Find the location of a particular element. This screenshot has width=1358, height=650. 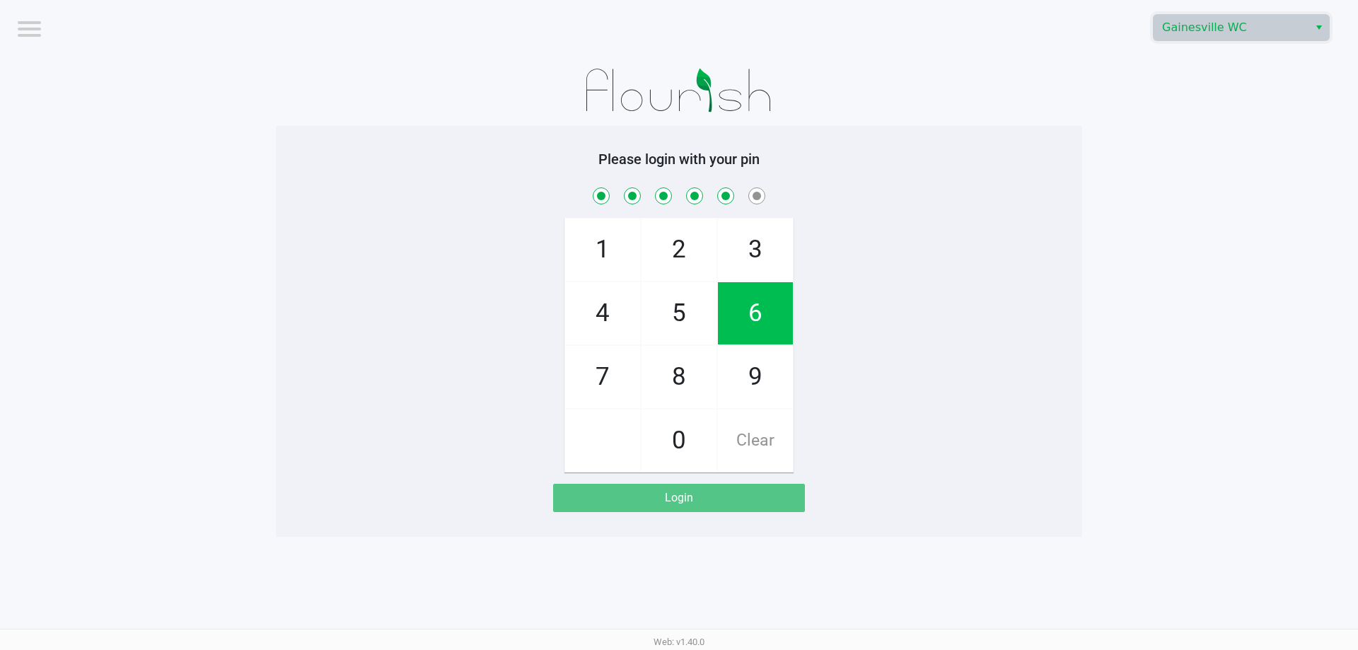

span: 3 is located at coordinates (756, 250).